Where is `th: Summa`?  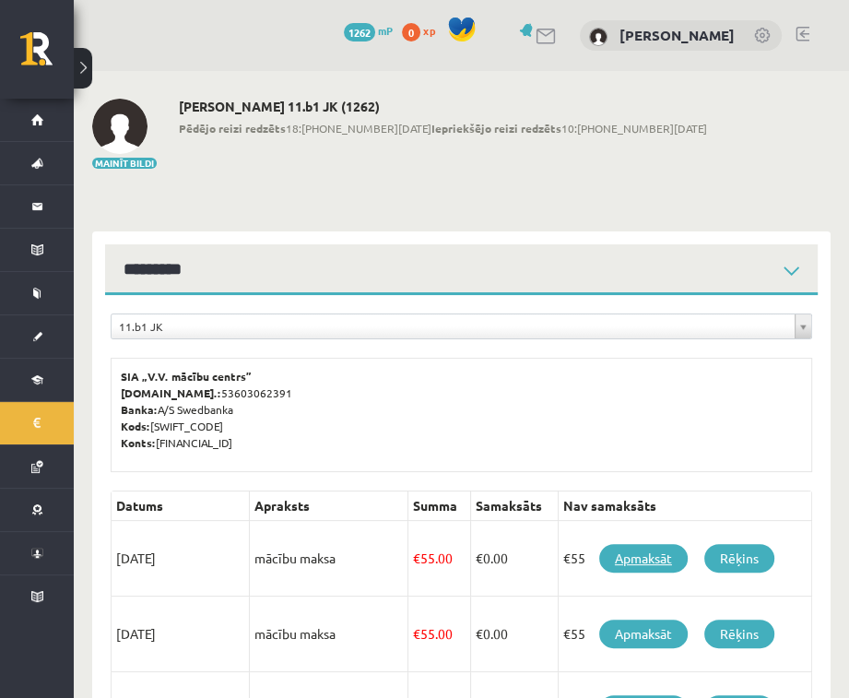
th: Summa is located at coordinates (439, 506).